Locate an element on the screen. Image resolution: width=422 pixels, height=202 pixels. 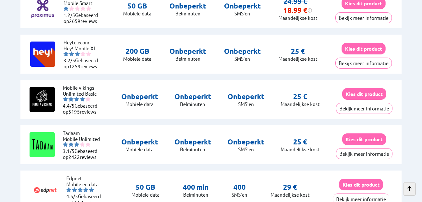
li: Heytelecom is located at coordinates (82, 42).